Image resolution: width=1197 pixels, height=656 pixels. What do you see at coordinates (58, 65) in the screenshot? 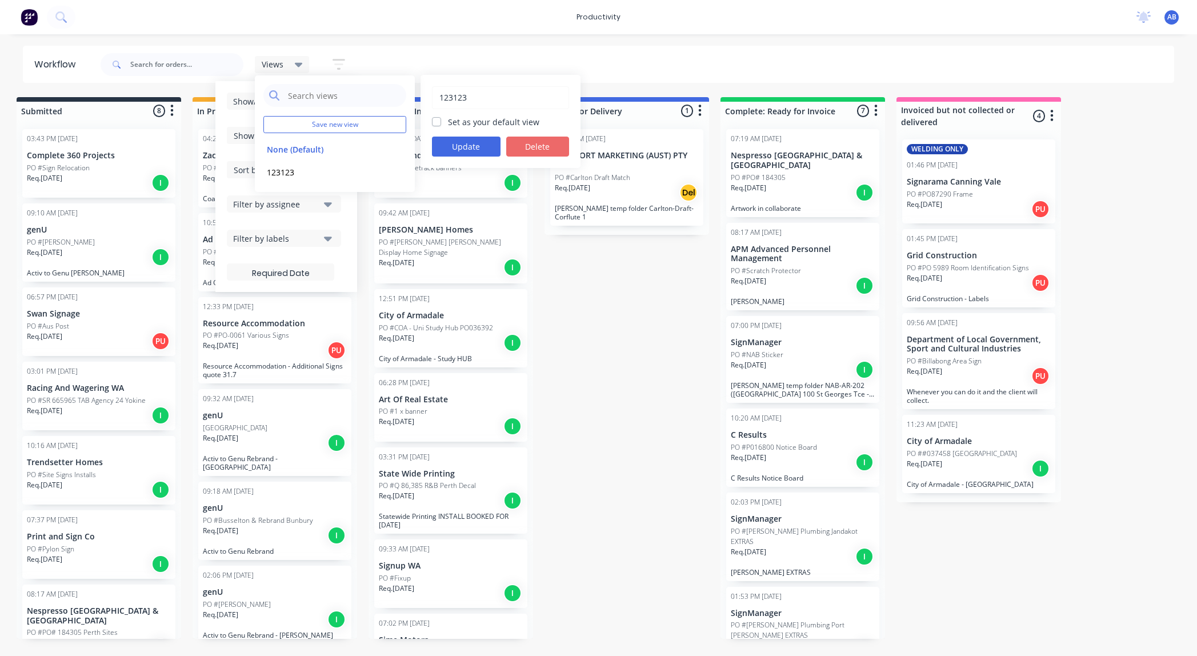
I see `div: Workflow` at bounding box center [58, 65].